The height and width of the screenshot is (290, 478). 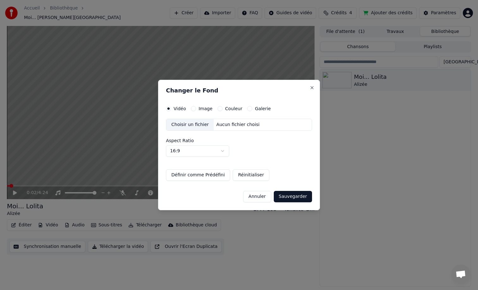 I want to click on label: Aspect Ratio, so click(x=239, y=140).